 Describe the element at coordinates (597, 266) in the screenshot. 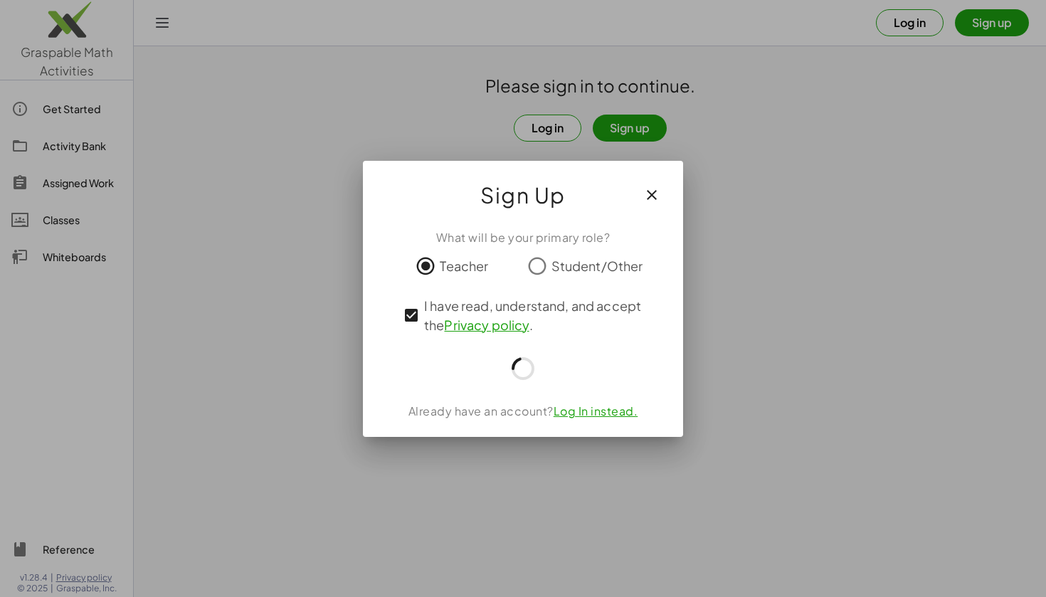

I see `span: Student/Other` at that location.